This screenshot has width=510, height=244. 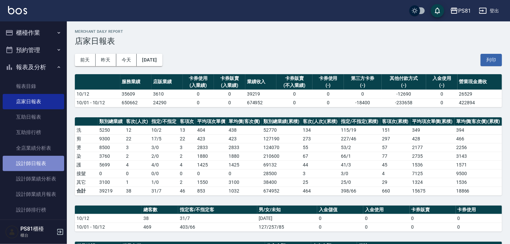 What do you see at coordinates (111, 191) in the screenshot?
I see `td: 39219` at bounding box center [111, 191].